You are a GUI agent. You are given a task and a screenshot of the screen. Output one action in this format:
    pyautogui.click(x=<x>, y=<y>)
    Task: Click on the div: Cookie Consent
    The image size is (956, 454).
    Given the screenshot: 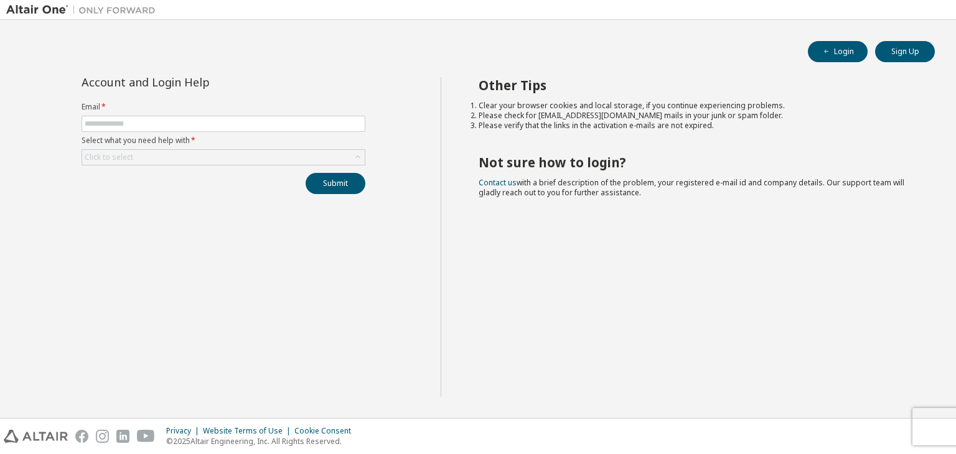 What is the action you would take?
    pyautogui.click(x=326, y=431)
    